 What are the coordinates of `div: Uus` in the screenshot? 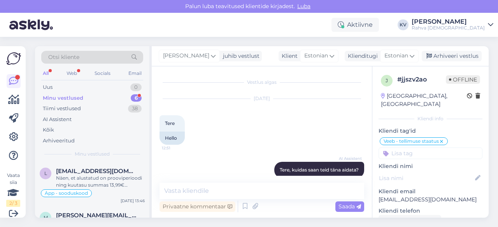 It's located at (47, 87).